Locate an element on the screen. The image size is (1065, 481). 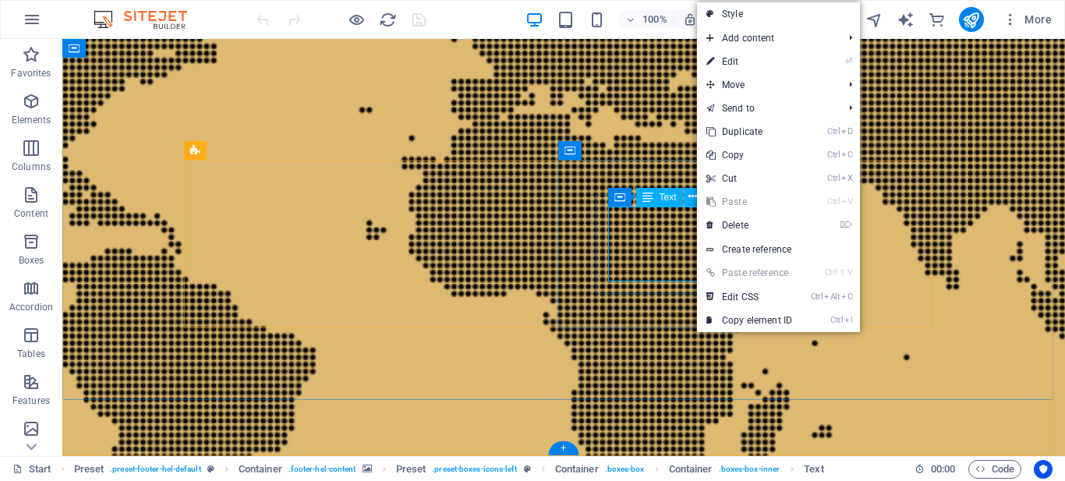
a: CtrlCCopy is located at coordinates (749, 155).